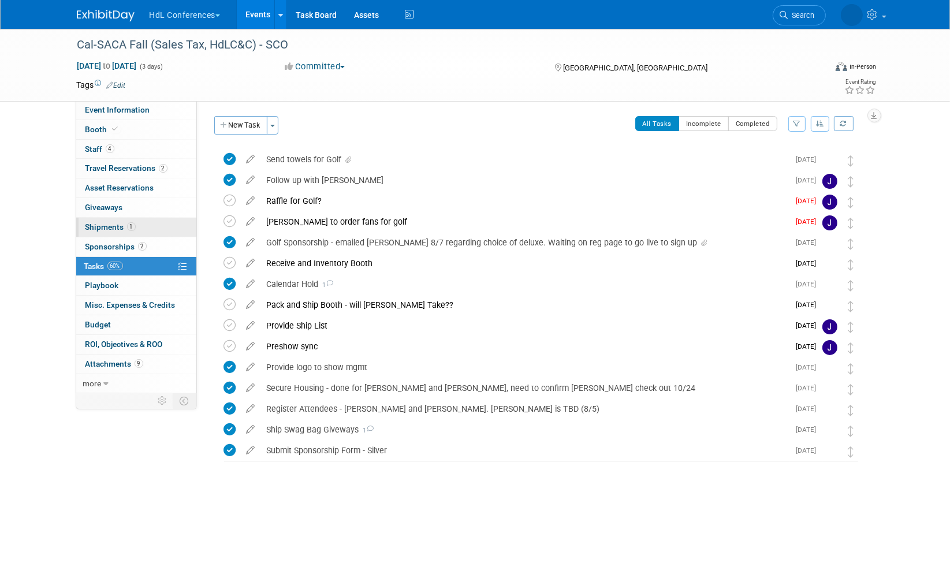 This screenshot has width=950, height=563. What do you see at coordinates (860, 82) in the screenshot?
I see `div: Event Rating` at bounding box center [860, 82].